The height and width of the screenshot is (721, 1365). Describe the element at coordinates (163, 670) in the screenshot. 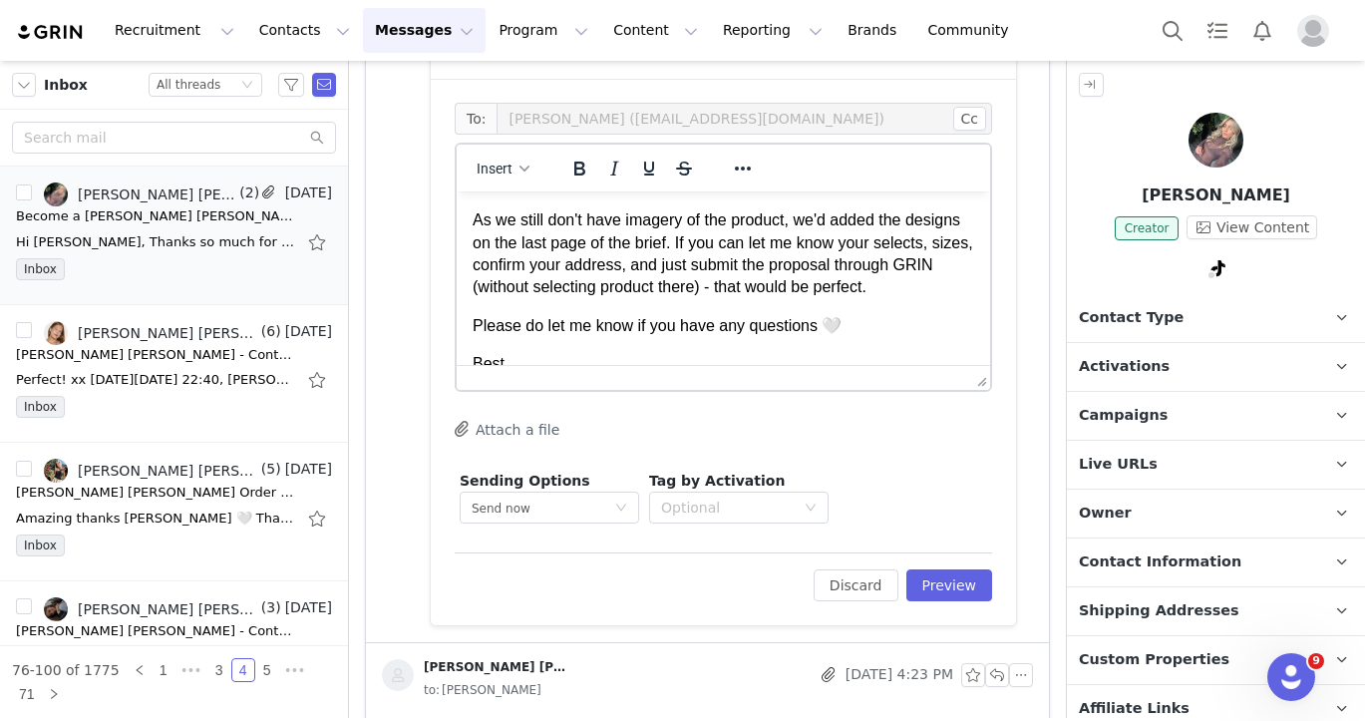

I see `li: 1` at that location.